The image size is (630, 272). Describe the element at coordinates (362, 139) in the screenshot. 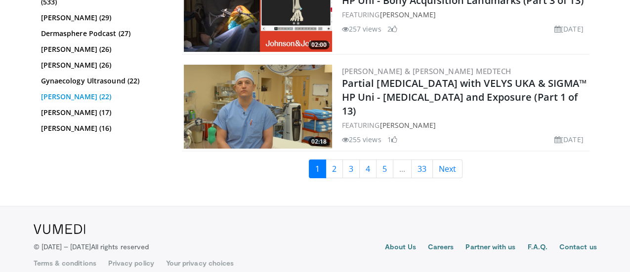

I see `li: 255 views` at that location.